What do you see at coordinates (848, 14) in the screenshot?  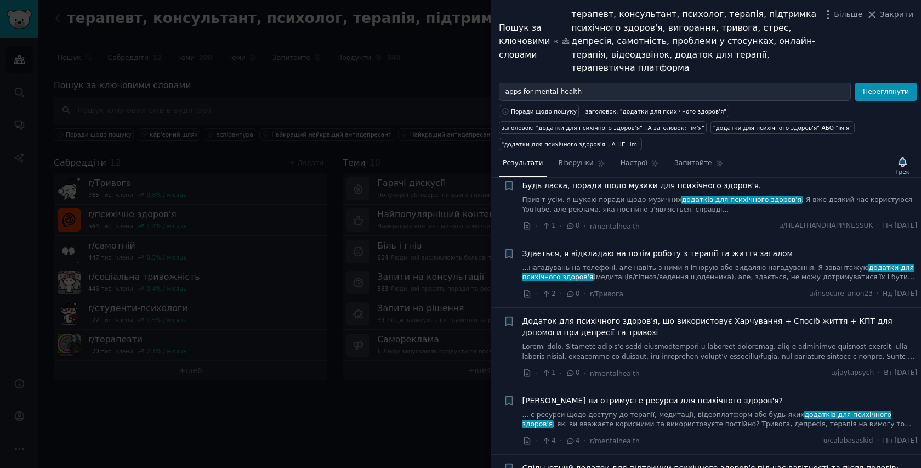 I see `font: Більше` at bounding box center [848, 14].